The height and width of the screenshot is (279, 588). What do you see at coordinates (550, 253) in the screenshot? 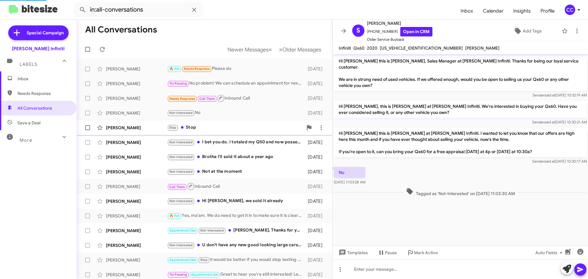
I see `span: Auto Fields` at bounding box center [550, 253].